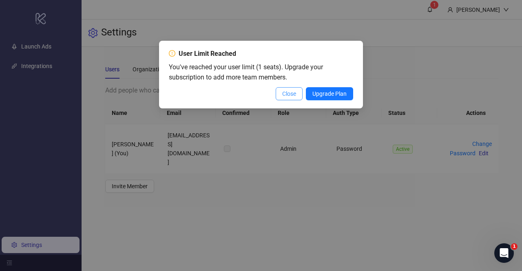 This screenshot has width=522, height=271. What do you see at coordinates (207, 54) in the screenshot?
I see `div: User Limit Reached` at bounding box center [207, 54].